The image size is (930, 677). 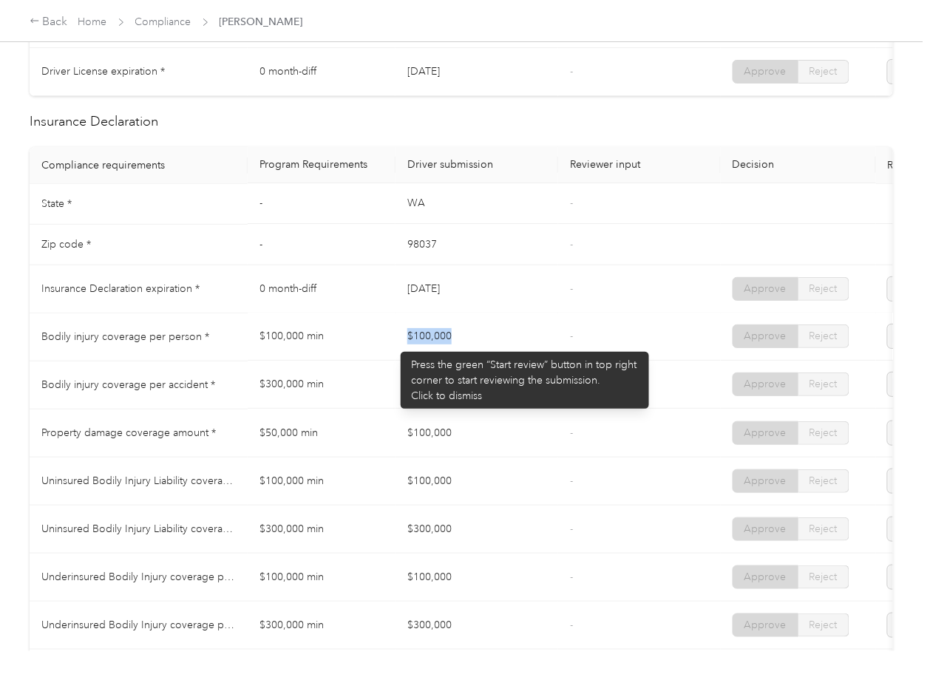 I want to click on span: Property damage coverage amount *, so click(x=129, y=432).